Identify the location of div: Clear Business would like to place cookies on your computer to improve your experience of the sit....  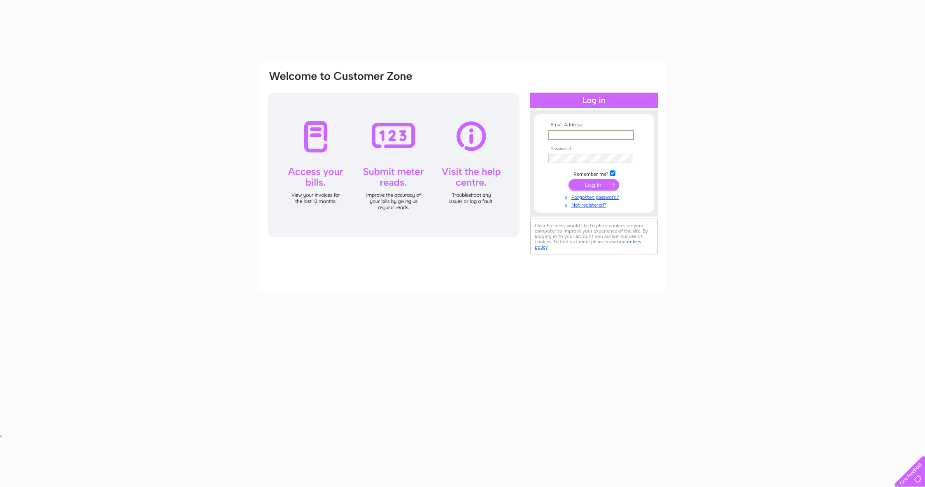
(594, 236).